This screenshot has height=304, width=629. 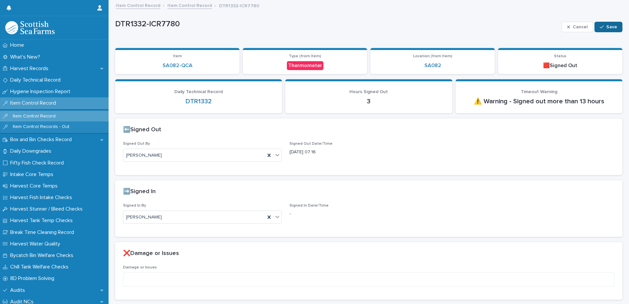 What do you see at coordinates (48, 209) in the screenshot?
I see `p: Harvest Stunner / Bleed Checks` at bounding box center [48, 209].